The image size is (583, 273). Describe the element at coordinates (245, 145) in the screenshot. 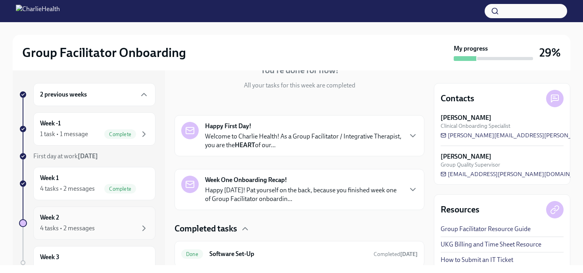

I see `strong: HEART` at that location.